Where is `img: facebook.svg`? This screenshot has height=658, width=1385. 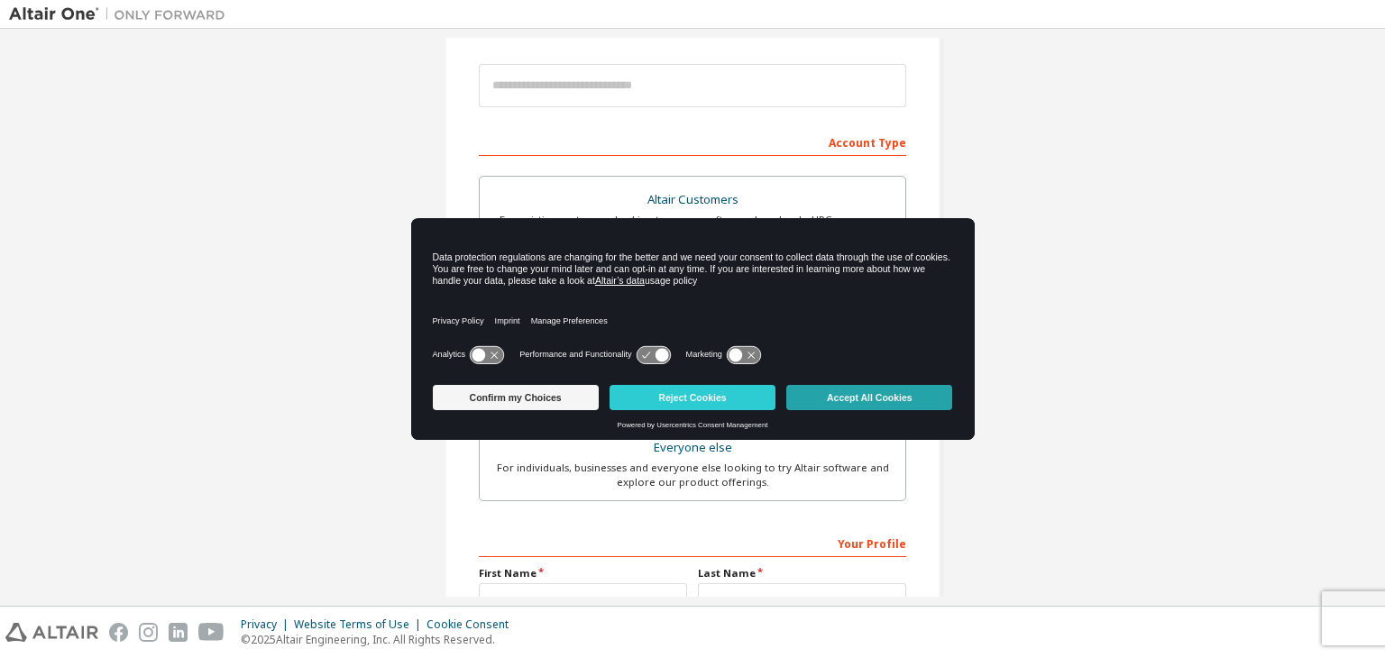 img: facebook.svg is located at coordinates (118, 632).